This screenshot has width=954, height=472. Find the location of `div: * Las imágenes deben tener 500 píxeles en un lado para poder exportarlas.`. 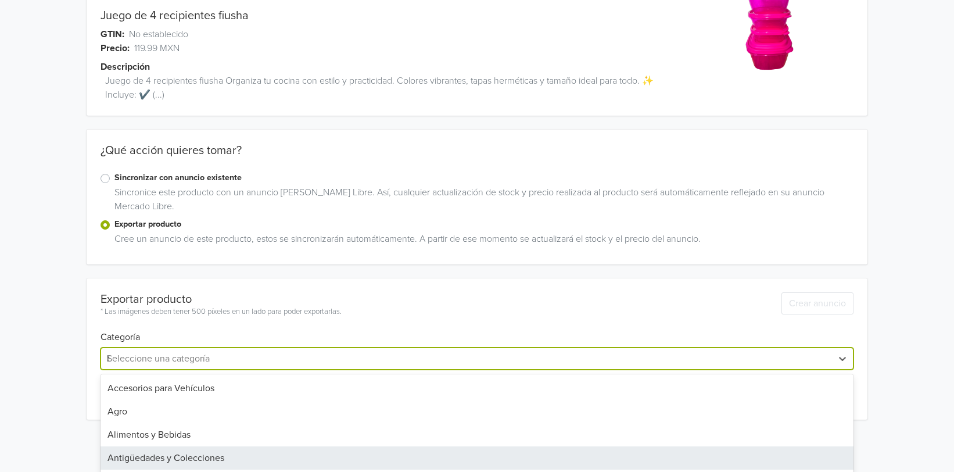

div: * Las imágenes deben tener 500 píxeles en un lado para poder exportarlas. is located at coordinates (221, 312).